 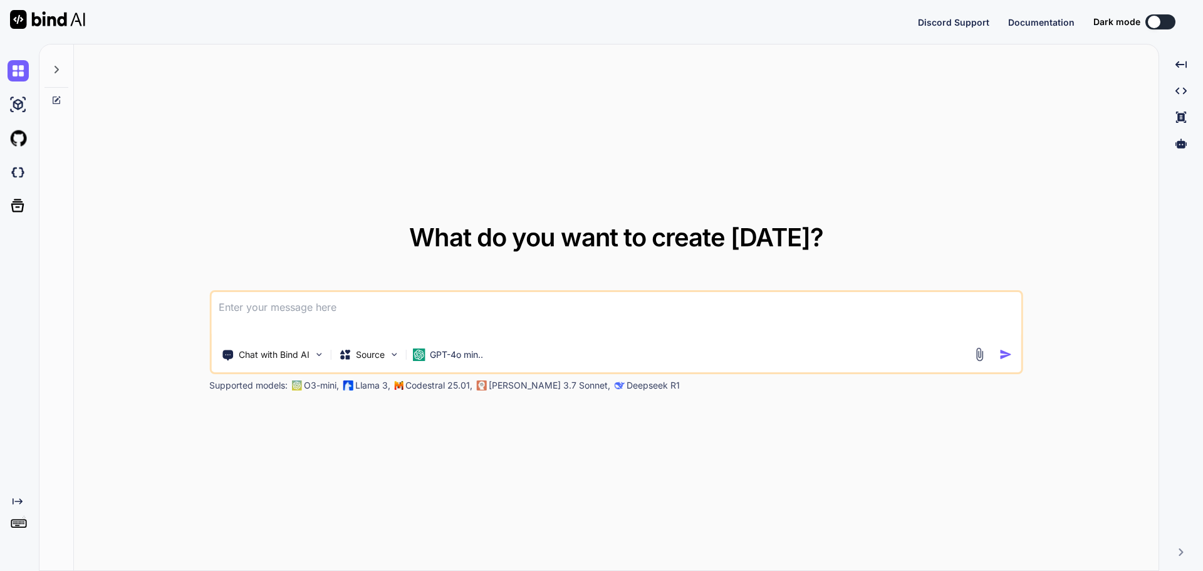 I want to click on p: Supported models:, so click(x=248, y=385).